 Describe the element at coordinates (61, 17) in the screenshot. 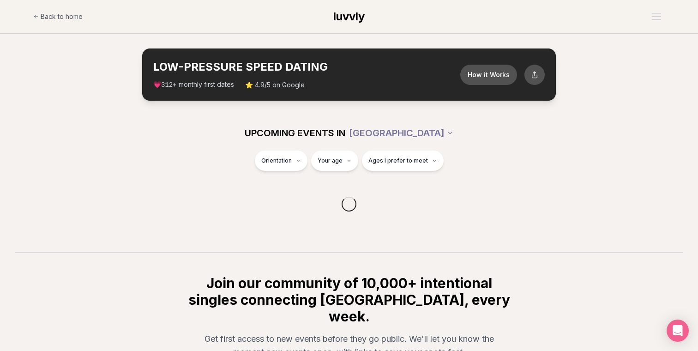

I see `span: Back to home` at that location.